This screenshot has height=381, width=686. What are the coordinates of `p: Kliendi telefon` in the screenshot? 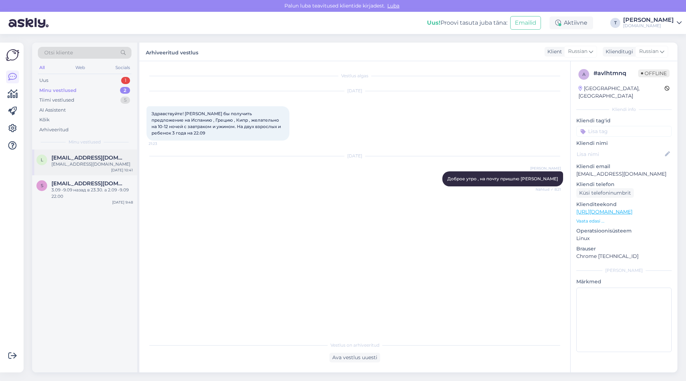 It's located at (624, 184).